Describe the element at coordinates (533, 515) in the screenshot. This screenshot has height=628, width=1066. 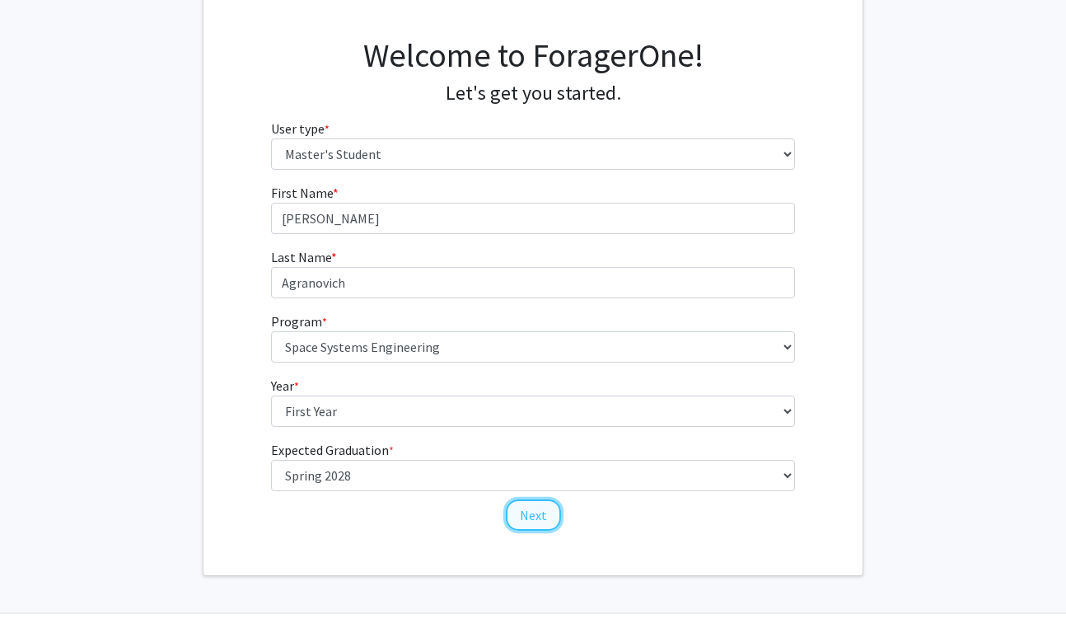
I see `button: Next` at that location.